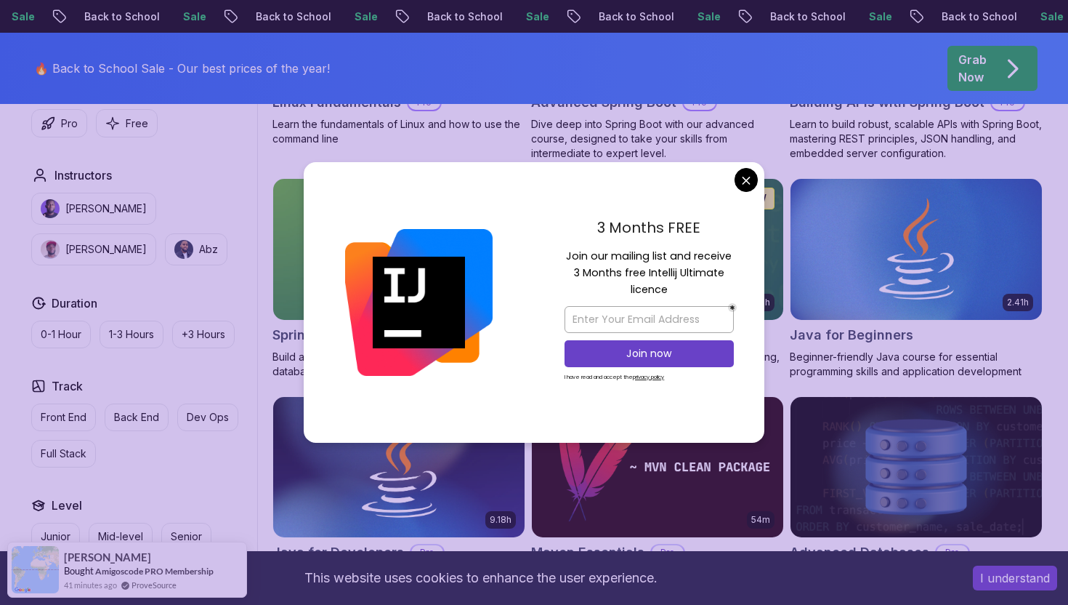 This screenshot has height=605, width=1068. Describe the element at coordinates (355, 335) in the screenshot. I see `h2: Spring Boot for Beginners` at that location.